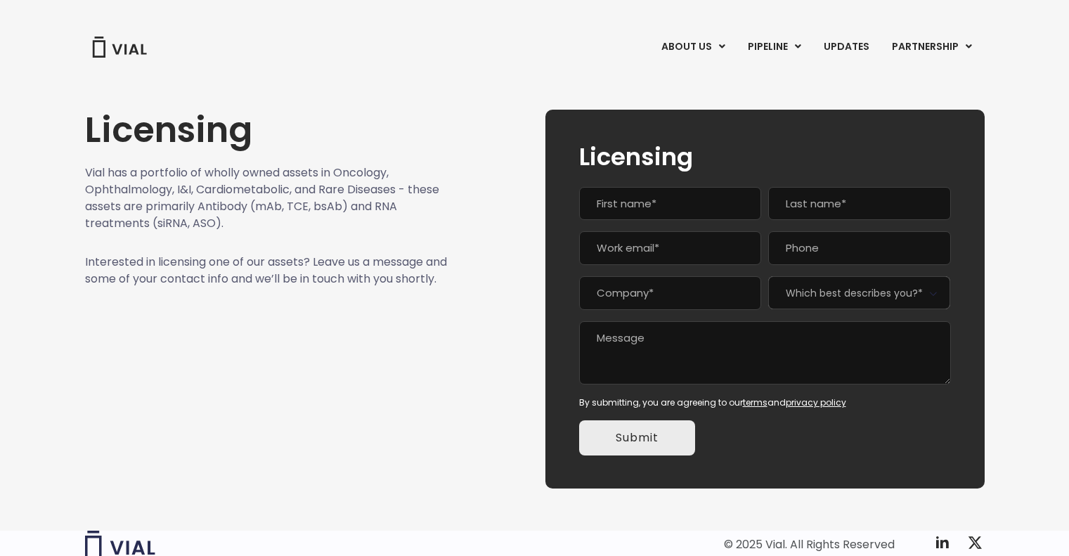 This screenshot has width=1069, height=556. Describe the element at coordinates (858, 292) in the screenshot. I see `span: Which best describes you?*` at that location.